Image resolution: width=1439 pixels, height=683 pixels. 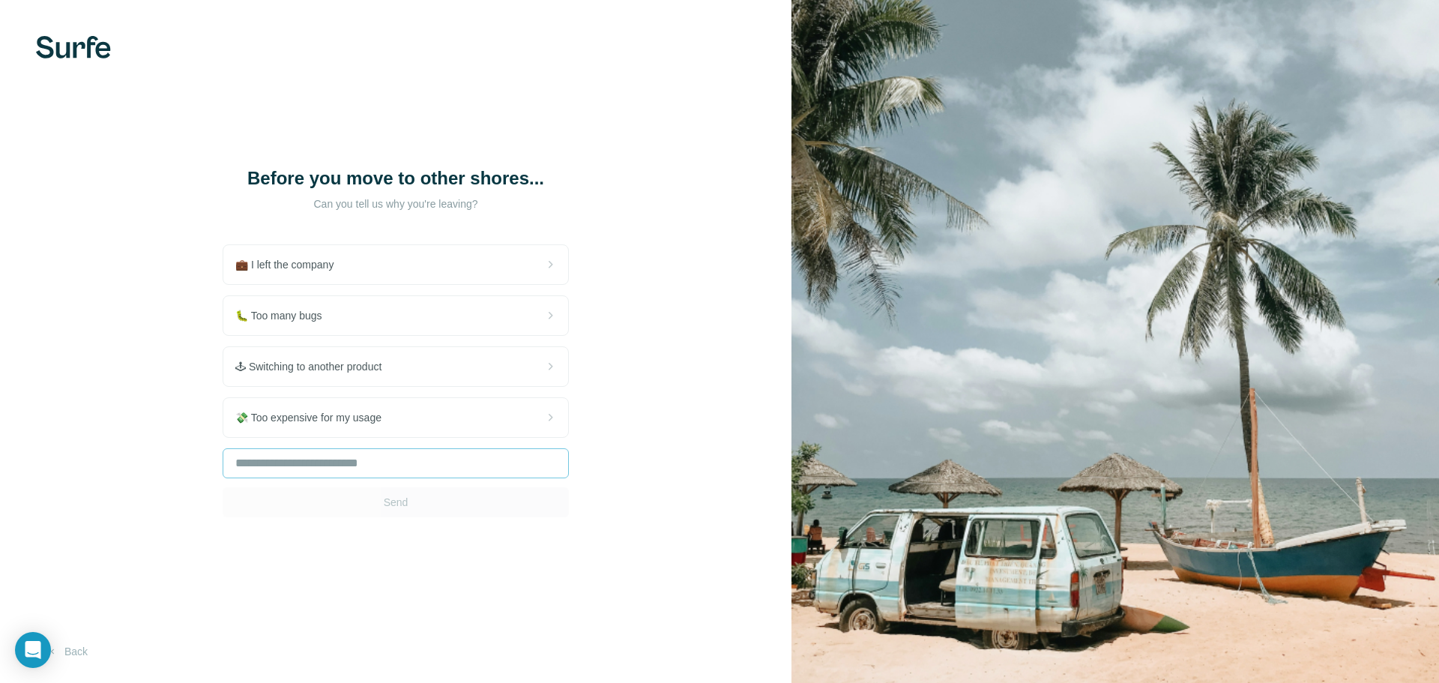 I want to click on div: Open Intercom Messenger, so click(x=33, y=650).